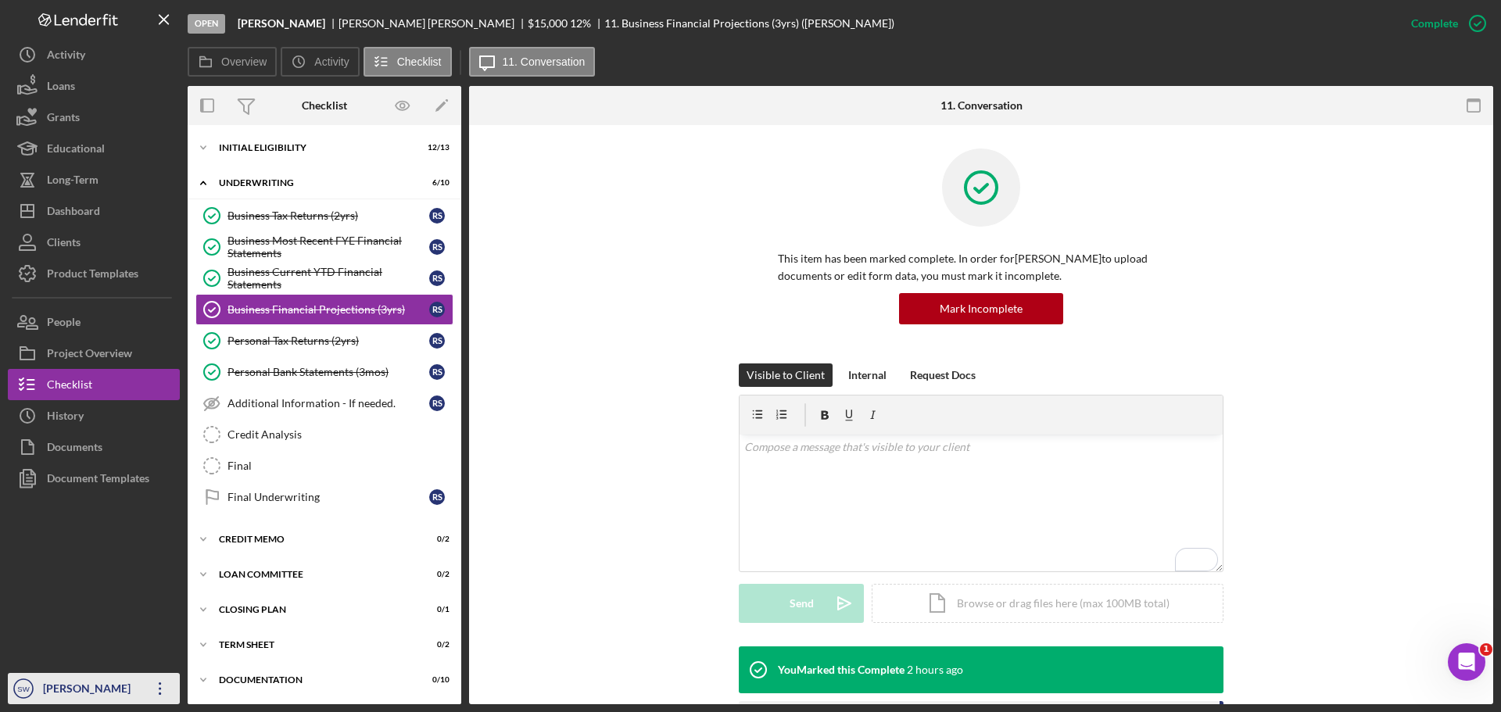 The width and height of the screenshot is (1501, 712). What do you see at coordinates (94, 242) in the screenshot?
I see `a: Clients` at bounding box center [94, 242].